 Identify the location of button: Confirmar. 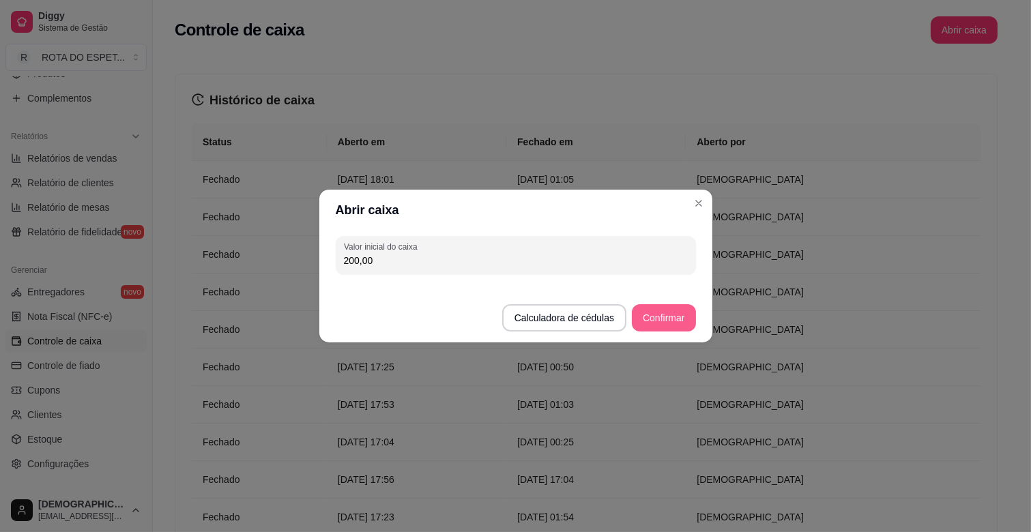
(663, 318).